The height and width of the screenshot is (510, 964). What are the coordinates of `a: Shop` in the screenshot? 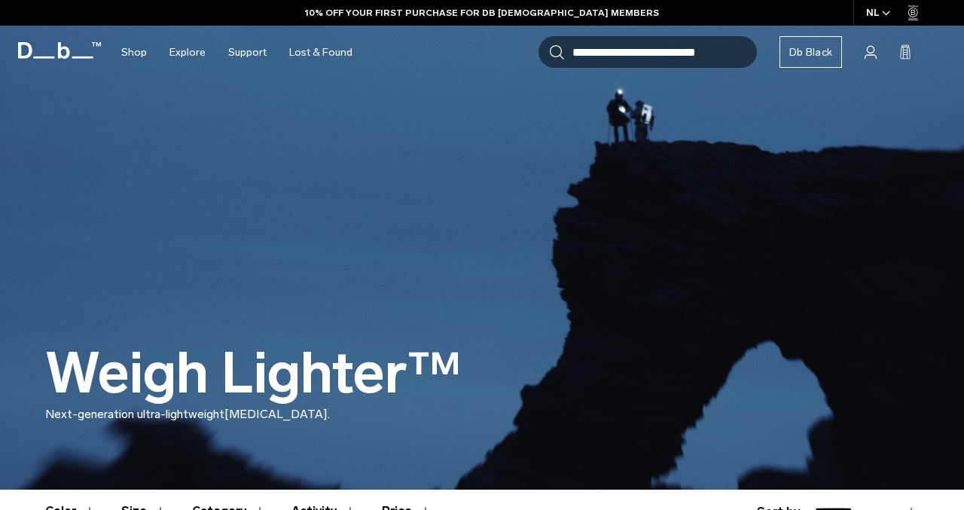 It's located at (134, 52).